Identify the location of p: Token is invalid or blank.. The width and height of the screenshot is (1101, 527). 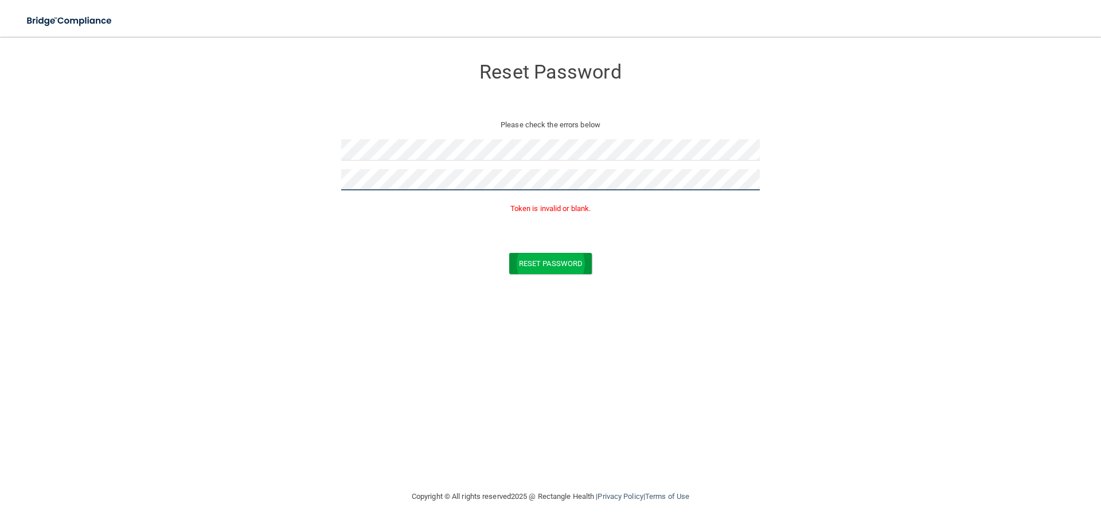
(550, 209).